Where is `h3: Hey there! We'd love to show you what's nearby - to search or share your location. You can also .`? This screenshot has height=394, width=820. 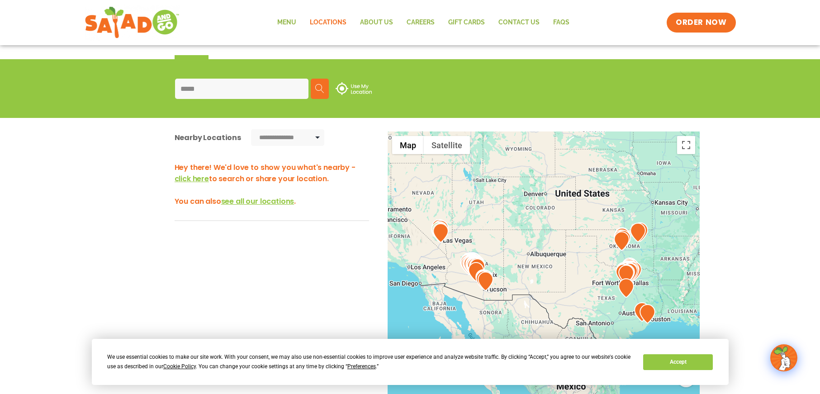 h3: Hey there! We'd love to show you what's nearby - to search or share your location. You can also . is located at coordinates (272, 184).